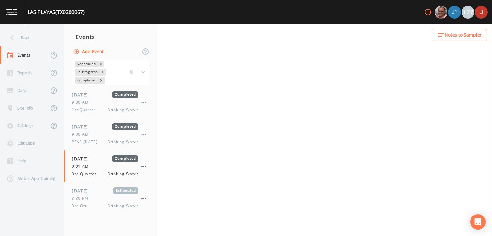 The image size is (492, 236). Describe the element at coordinates (468, 12) in the screenshot. I see `div: +27` at that location.